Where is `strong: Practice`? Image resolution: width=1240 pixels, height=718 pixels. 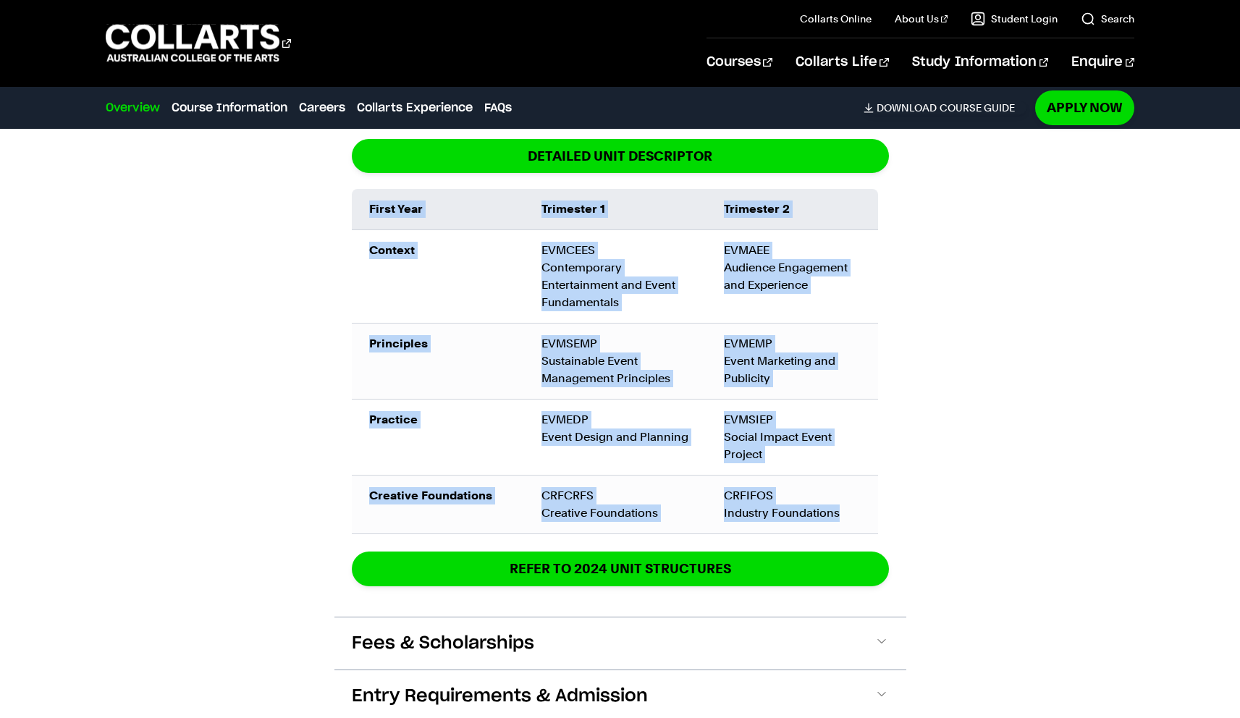 strong: Practice is located at coordinates (393, 419).